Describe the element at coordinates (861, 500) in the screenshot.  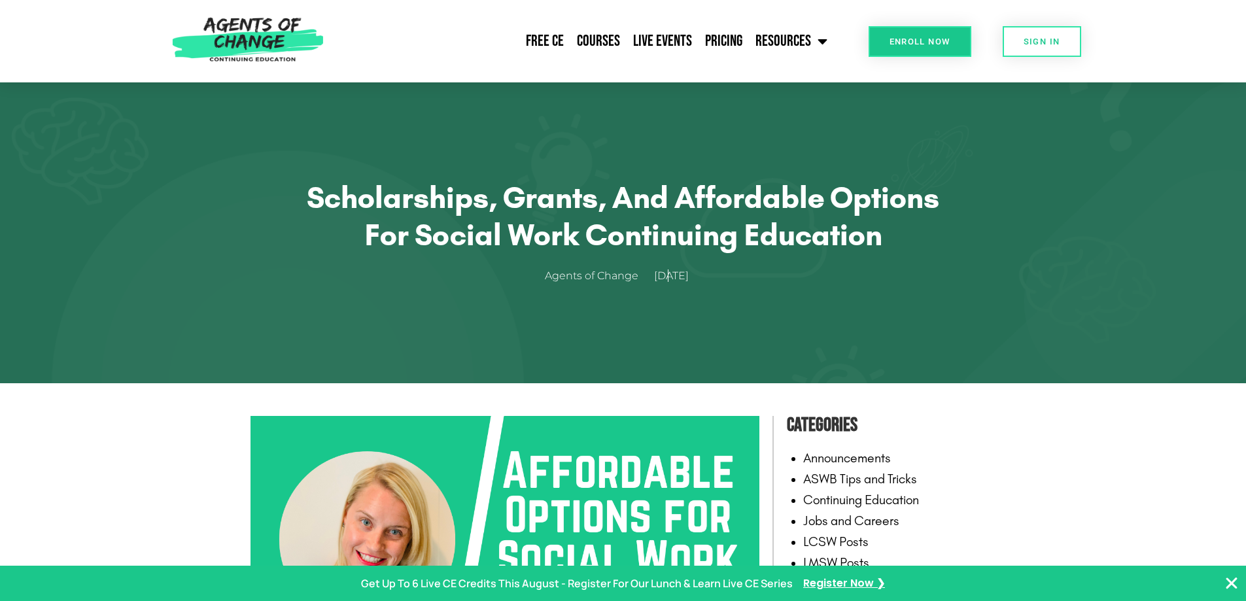
I see `a: Continuing Education` at that location.